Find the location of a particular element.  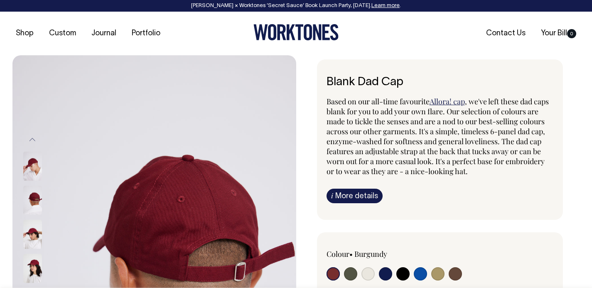

label: Burgundy is located at coordinates (371, 254).